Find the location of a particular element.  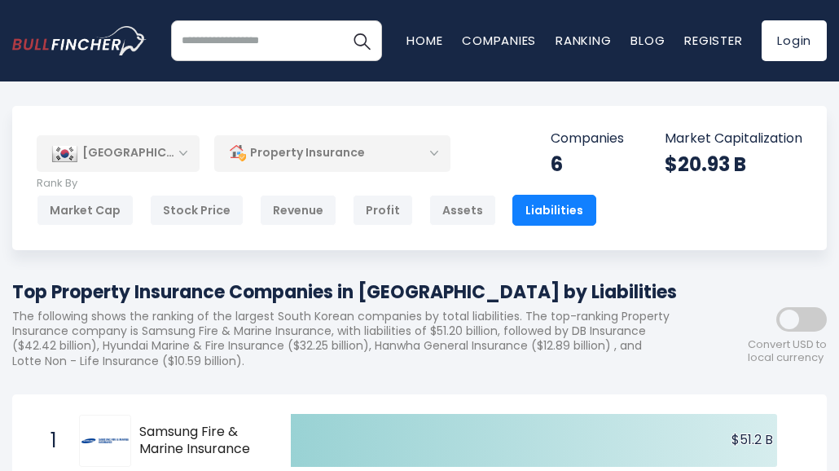

p: Rank By is located at coordinates (316, 183).